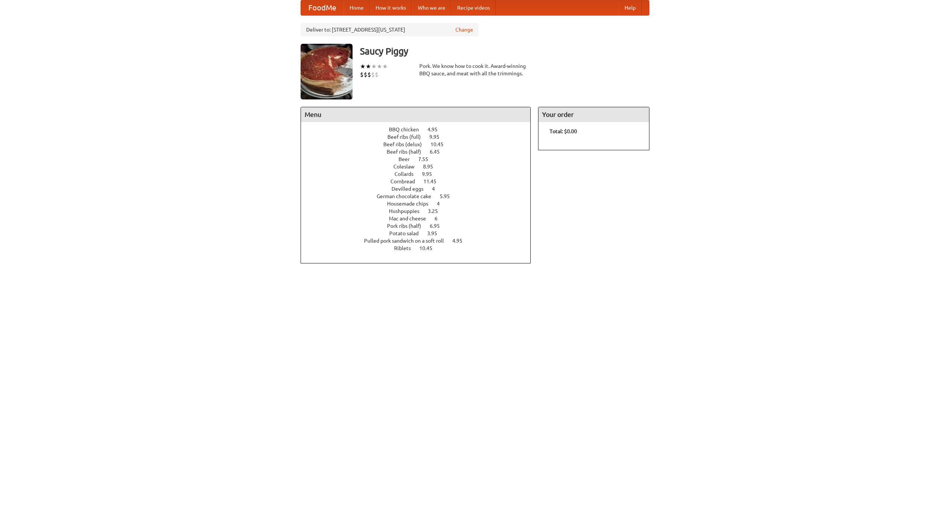 The height and width of the screenshot is (525, 950). What do you see at coordinates (420, 248) in the screenshot?
I see `a: Riblets 10.45` at bounding box center [420, 248].